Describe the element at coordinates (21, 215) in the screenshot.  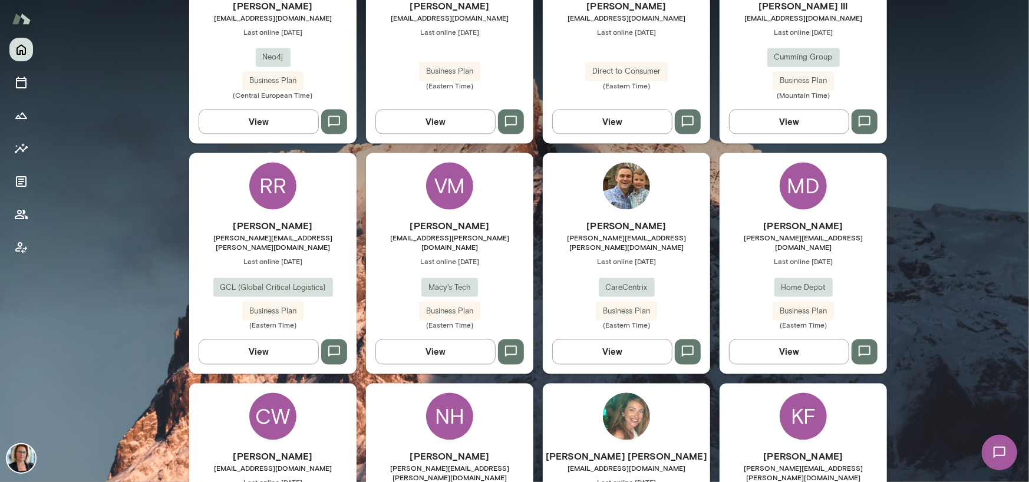
I see `button: Members` at that location.